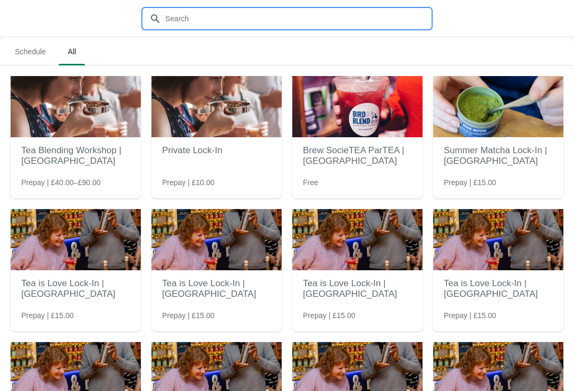  What do you see at coordinates (498, 106) in the screenshot?
I see `img: Summer Matcha Lock-In | Brighton` at bounding box center [498, 106].